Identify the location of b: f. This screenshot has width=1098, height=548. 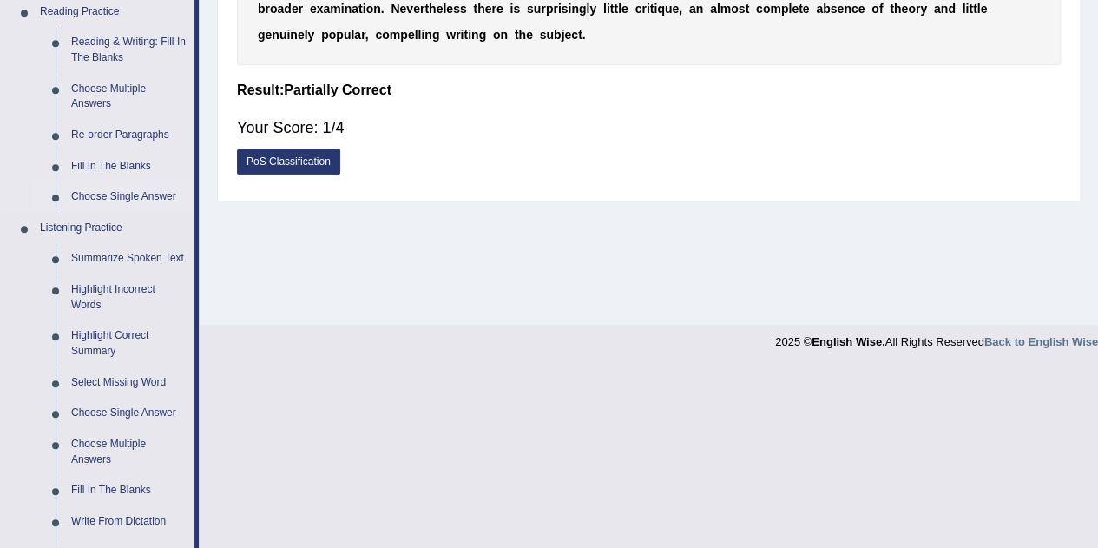
(881, 9).